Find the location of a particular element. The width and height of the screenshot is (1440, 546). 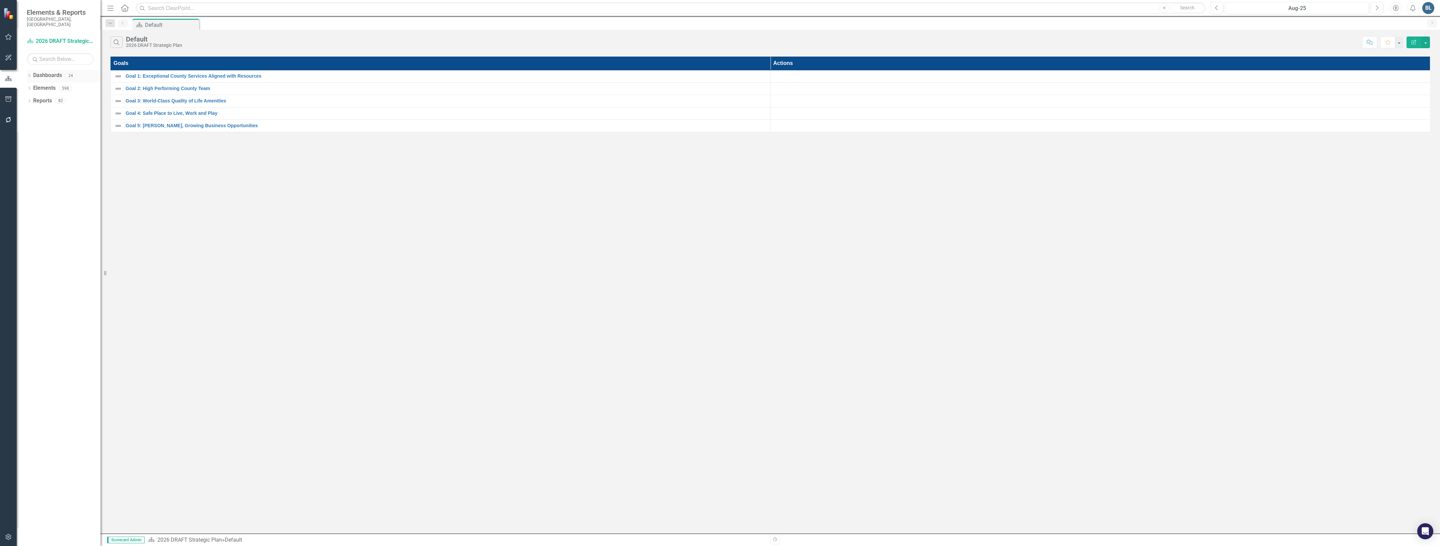

div: 82 is located at coordinates (61, 101).